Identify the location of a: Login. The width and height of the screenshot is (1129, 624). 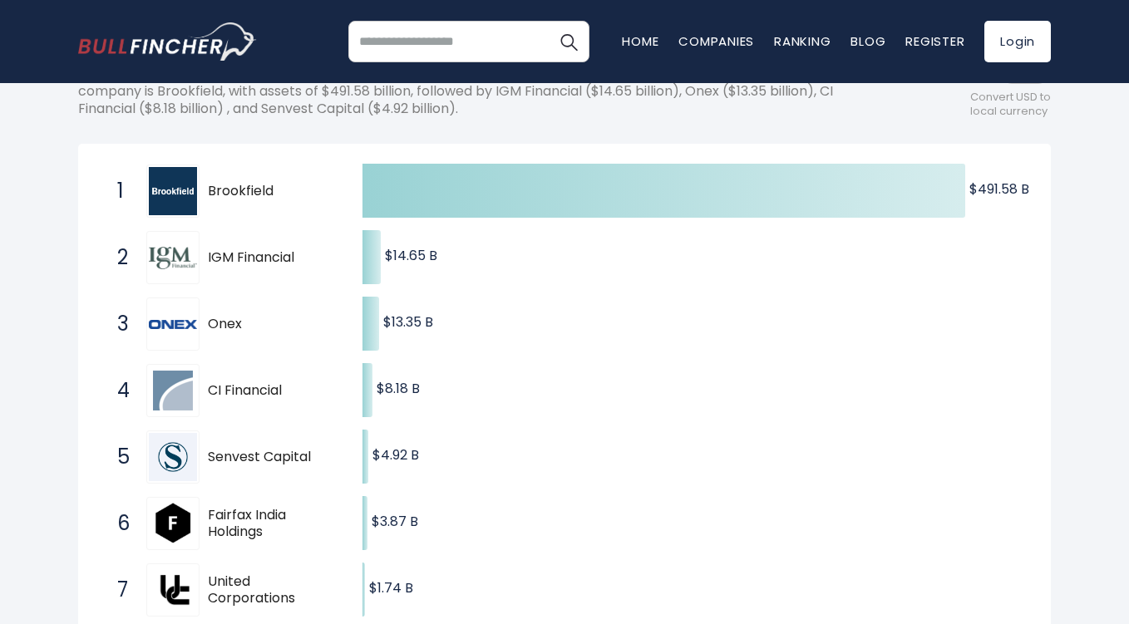
(1017, 42).